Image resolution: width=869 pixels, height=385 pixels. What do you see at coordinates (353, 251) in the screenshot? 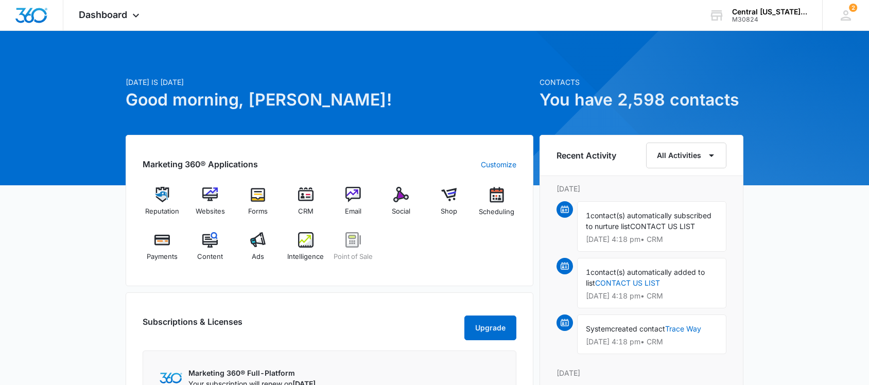
I see `a: Point of Sale` at bounding box center [353, 251].